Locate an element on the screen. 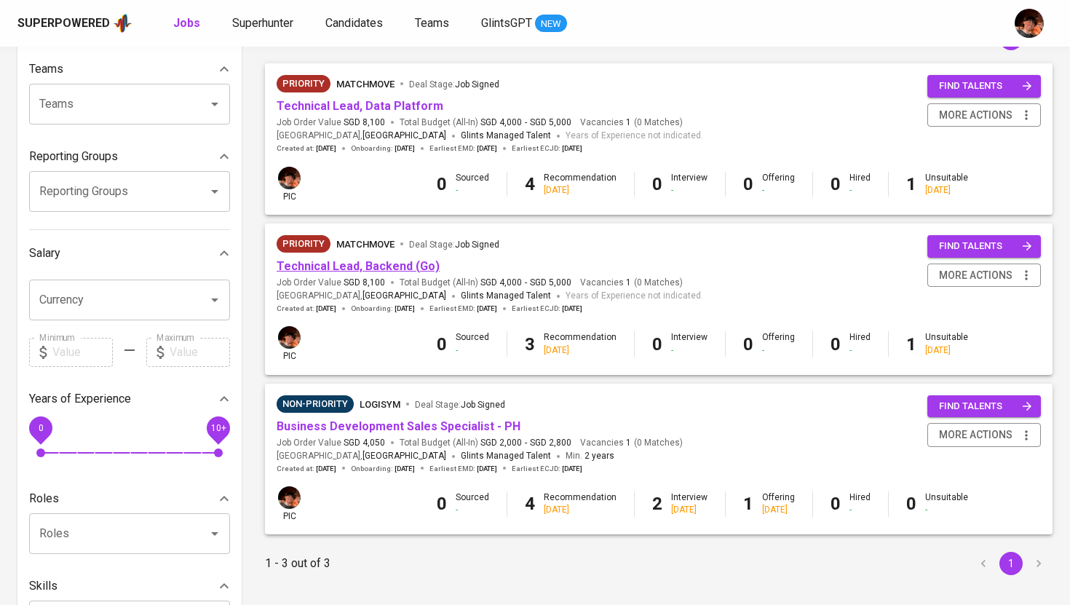  span: find talents is located at coordinates (986, 246).